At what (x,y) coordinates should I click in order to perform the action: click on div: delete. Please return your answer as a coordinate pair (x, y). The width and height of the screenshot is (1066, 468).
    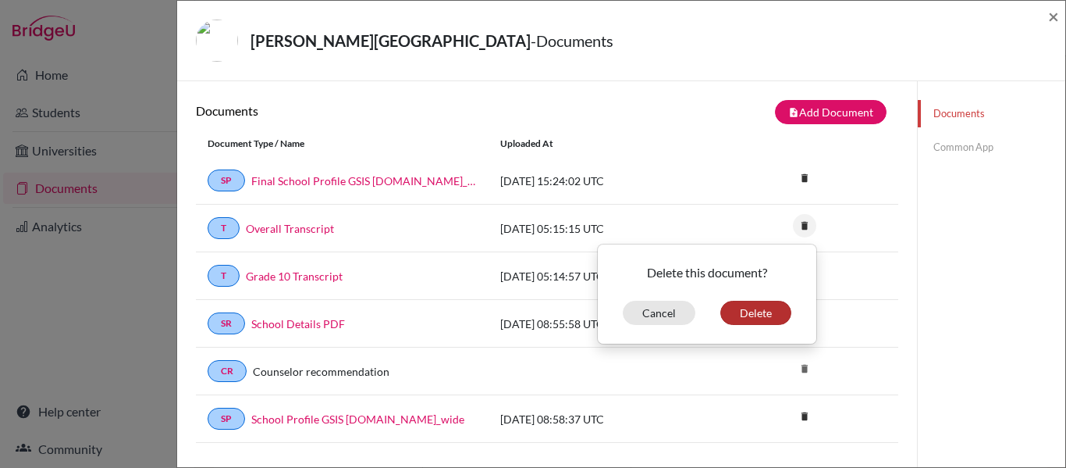
    Looking at the image, I should click on (707, 293).